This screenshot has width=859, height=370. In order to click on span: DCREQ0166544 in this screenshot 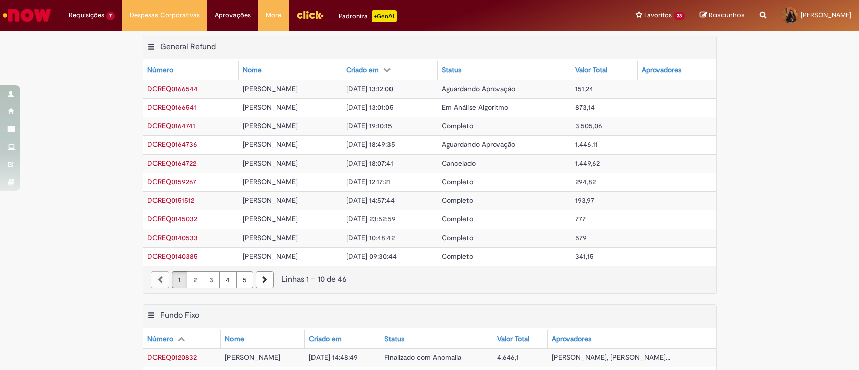, I will do `click(173, 89)`.